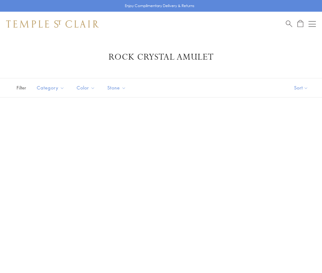  Describe the element at coordinates (313, 24) in the screenshot. I see `button: Open navigation` at that location.